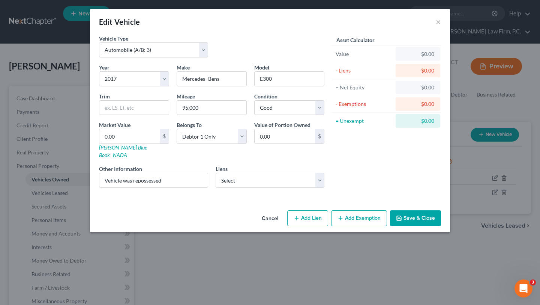 This screenshot has height=305, width=540. Describe the element at coordinates (104, 96) in the screenshot. I see `label: Trim` at that location.